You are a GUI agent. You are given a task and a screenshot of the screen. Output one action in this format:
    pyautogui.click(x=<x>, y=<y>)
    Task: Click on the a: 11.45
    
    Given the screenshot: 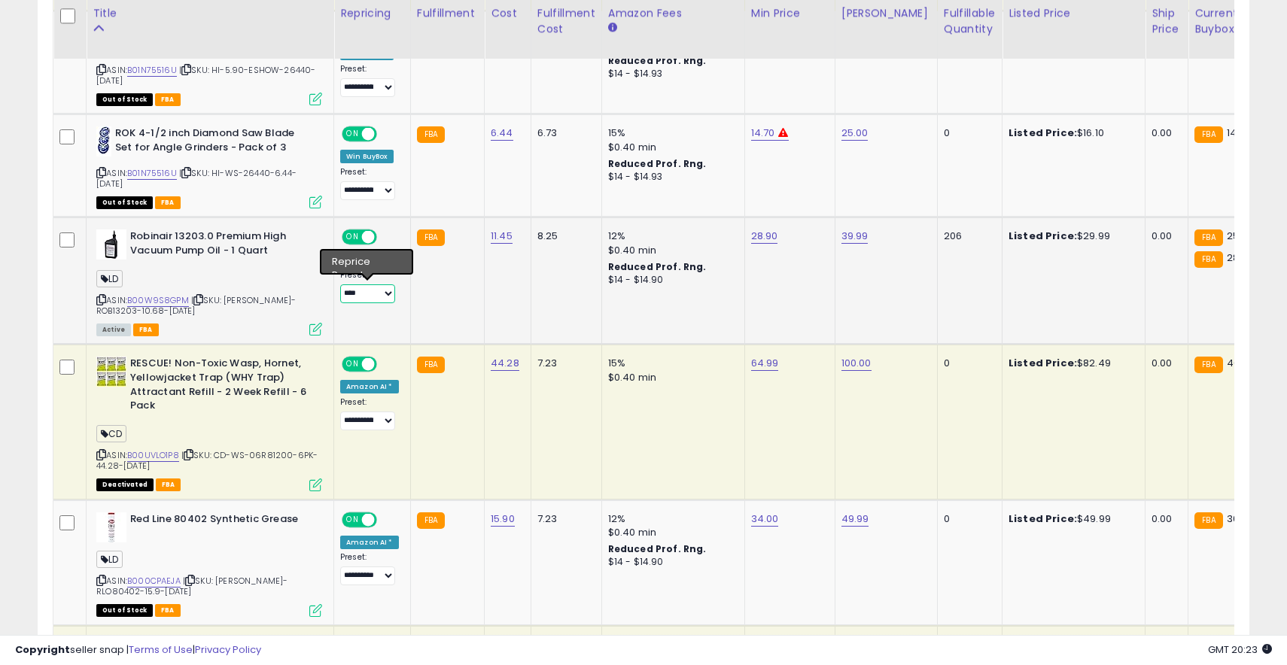 What is the action you would take?
    pyautogui.click(x=501, y=236)
    